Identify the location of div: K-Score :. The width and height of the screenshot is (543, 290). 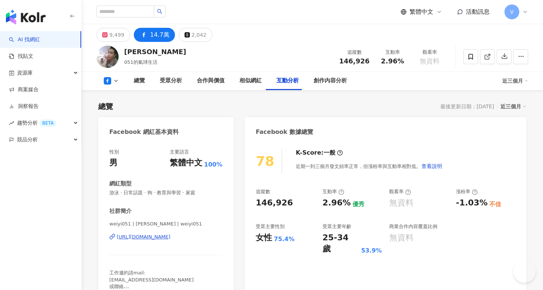
(319, 153).